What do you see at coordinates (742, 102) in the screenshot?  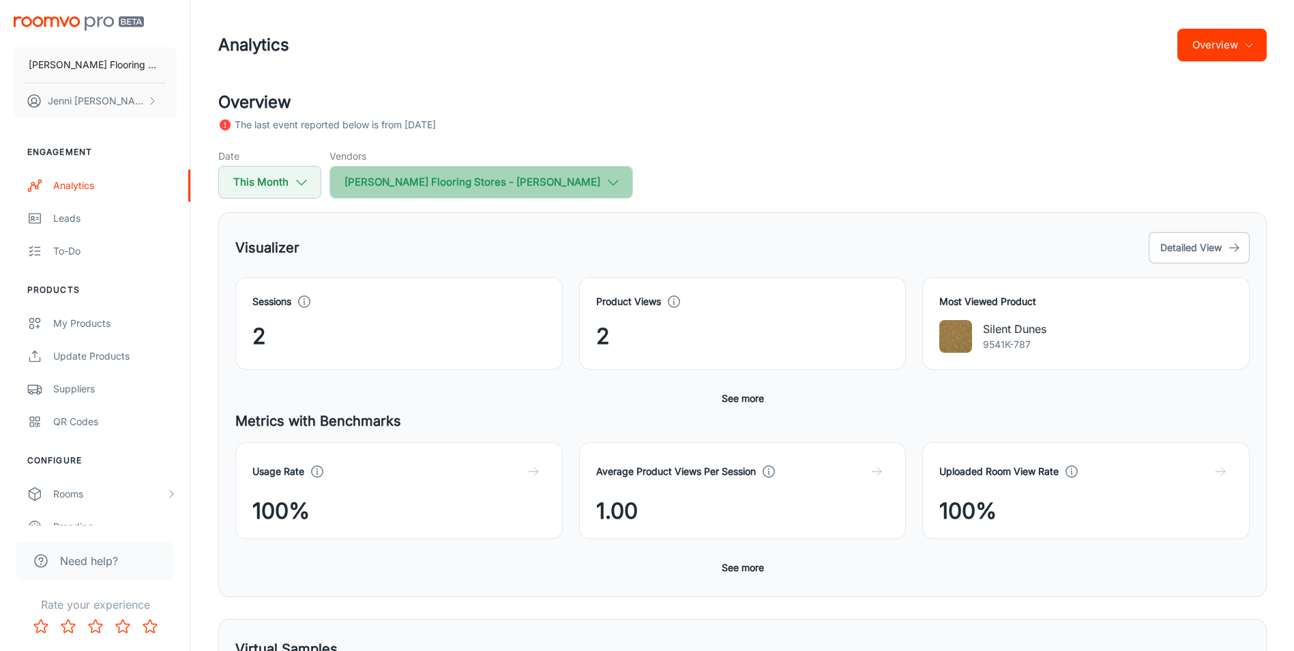 I see `h2: Overview` at bounding box center [742, 102].